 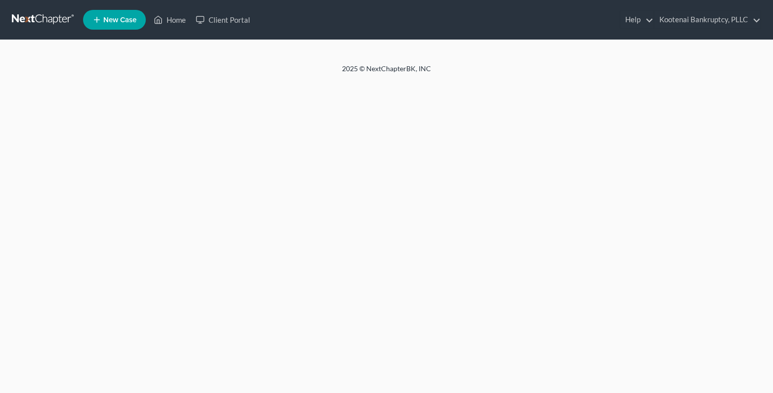 What do you see at coordinates (114, 20) in the screenshot?
I see `new-legal-case-button: New Case` at bounding box center [114, 20].